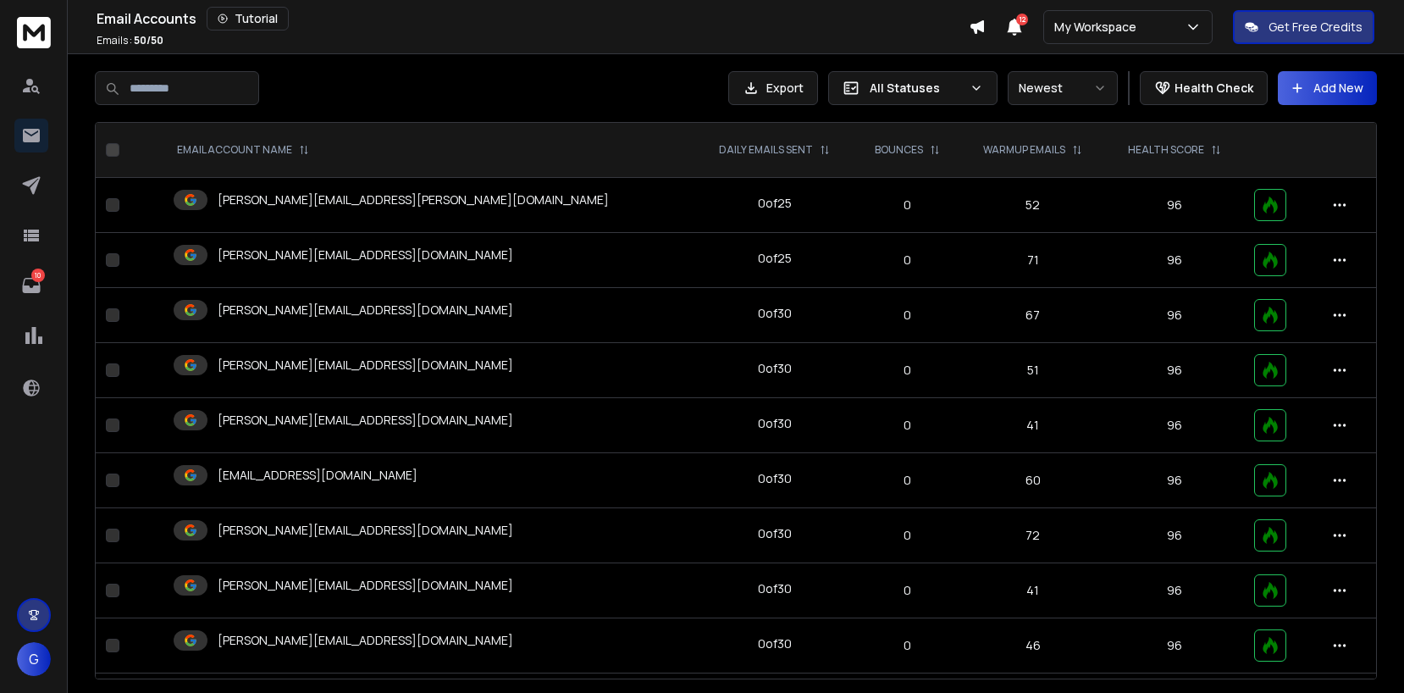 The height and width of the screenshot is (693, 1404). Describe the element at coordinates (148, 40) in the screenshot. I see `span: 50 / 50` at that location.